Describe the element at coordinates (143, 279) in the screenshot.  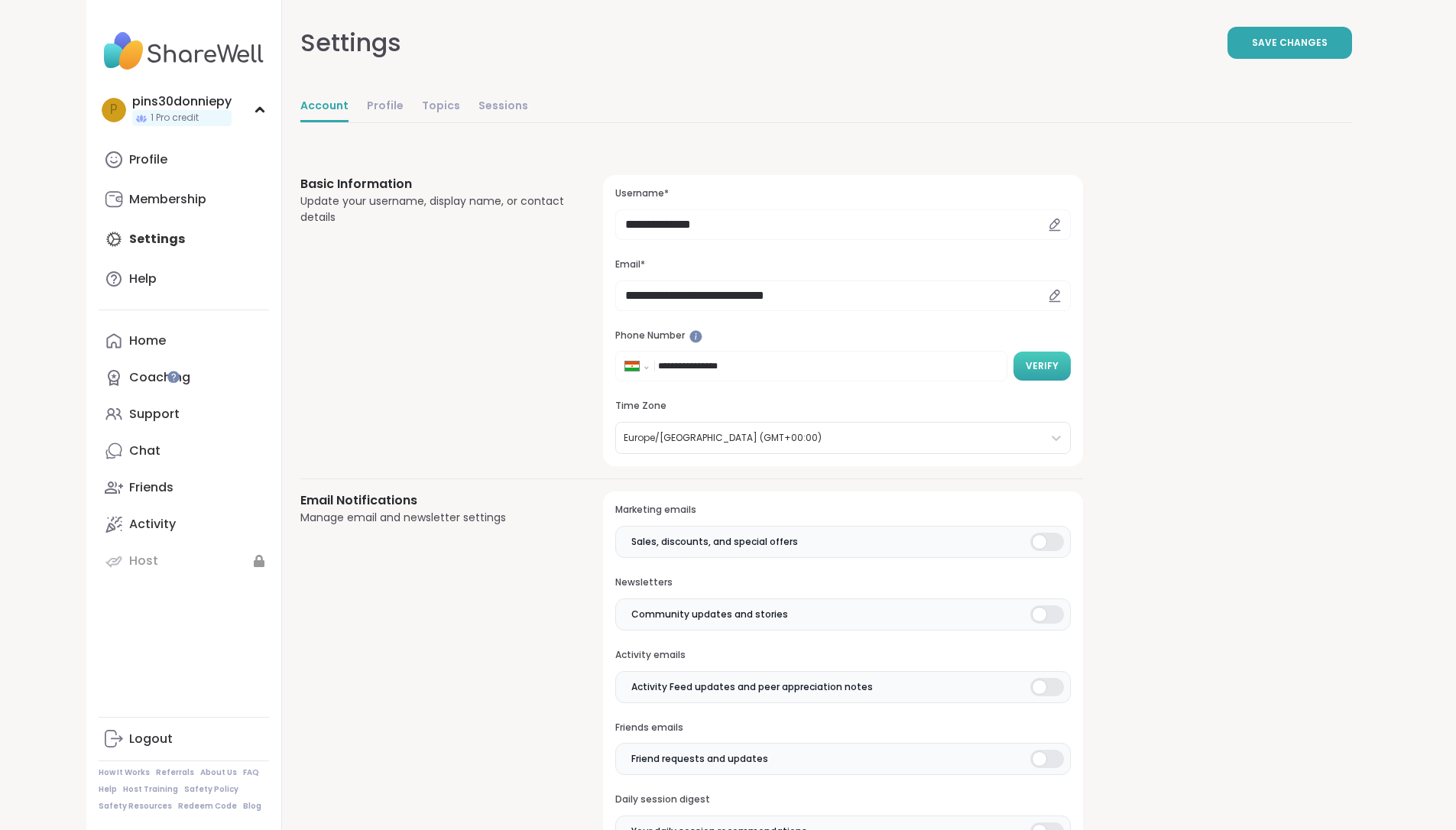
I see `div: Help` at that location.